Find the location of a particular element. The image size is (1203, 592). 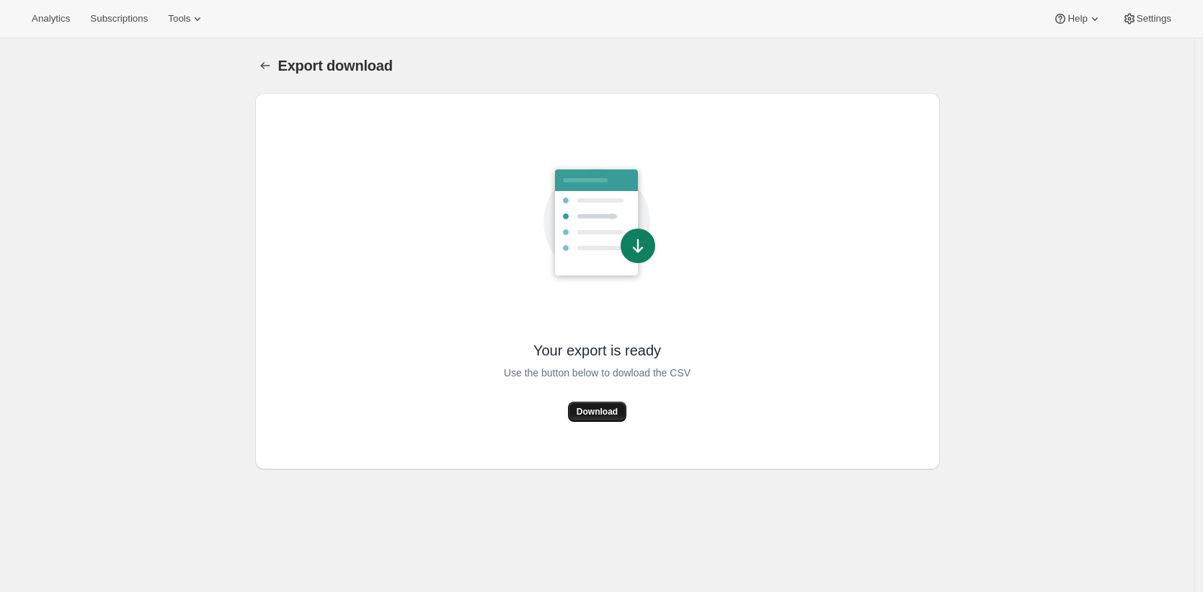

span: Use the button below to dowload the CSV is located at coordinates (597, 373).